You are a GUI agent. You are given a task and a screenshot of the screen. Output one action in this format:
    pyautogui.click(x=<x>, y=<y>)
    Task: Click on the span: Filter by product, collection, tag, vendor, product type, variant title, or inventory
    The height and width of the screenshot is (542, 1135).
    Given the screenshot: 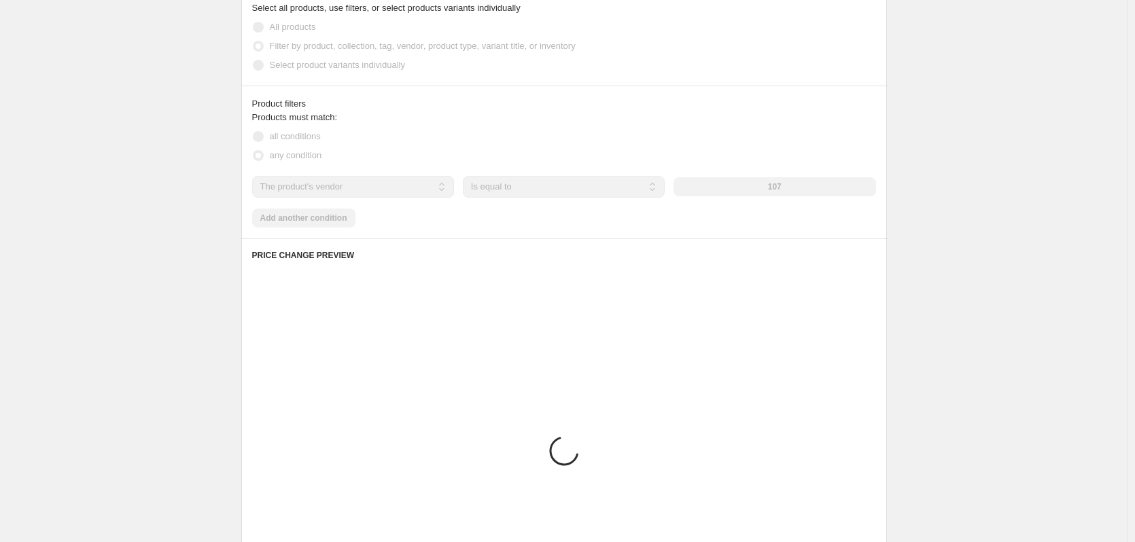 What is the action you would take?
    pyautogui.click(x=423, y=46)
    